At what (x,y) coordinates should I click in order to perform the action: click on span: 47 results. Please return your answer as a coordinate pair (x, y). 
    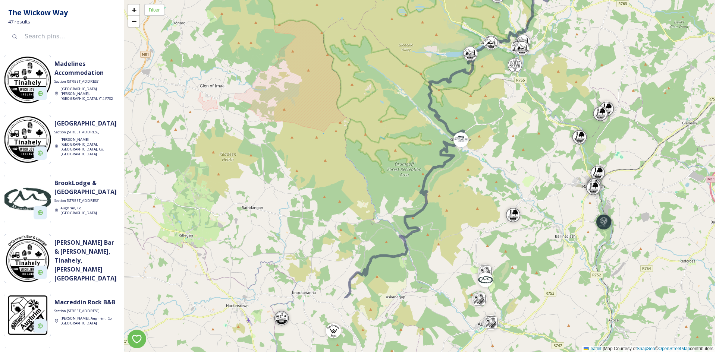
    Looking at the image, I should click on (19, 22).